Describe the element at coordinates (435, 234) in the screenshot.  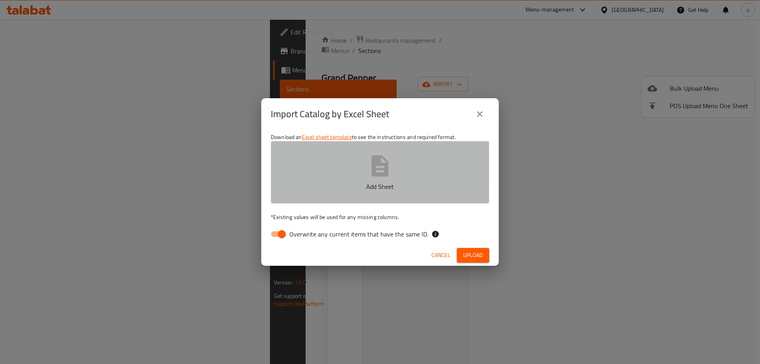
I see `svg: If the overwrite option isn't selected, then the items that match an existing ID will be ignored ...` at that location.